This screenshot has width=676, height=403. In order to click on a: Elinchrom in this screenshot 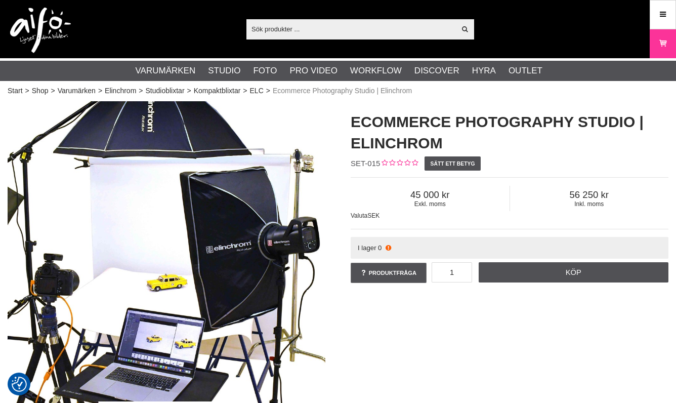, I will do `click(120, 91)`.